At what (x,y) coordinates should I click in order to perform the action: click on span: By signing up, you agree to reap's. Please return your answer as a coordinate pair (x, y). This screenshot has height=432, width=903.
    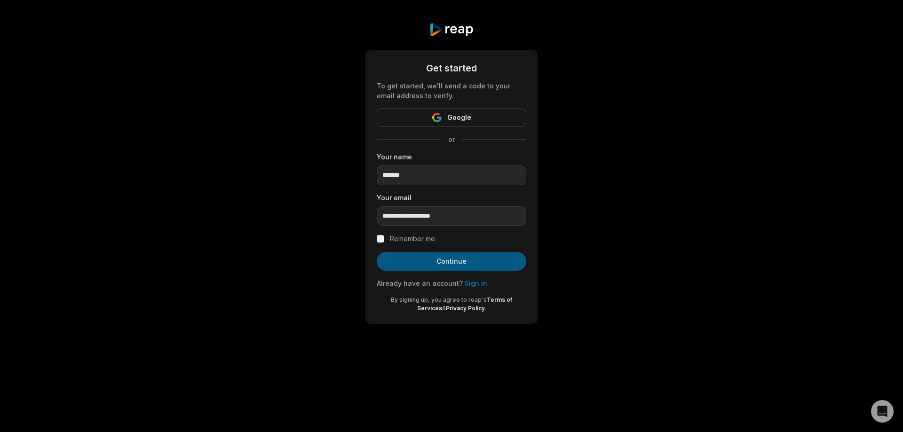
    Looking at the image, I should click on (439, 300).